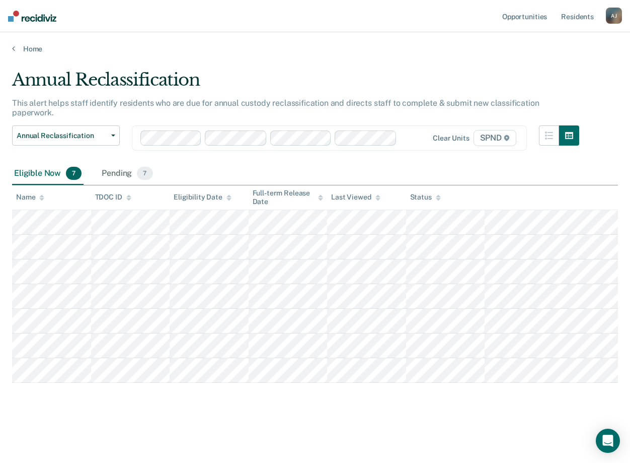  Describe the element at coordinates (30, 197) in the screenshot. I see `div: Name` at that location.